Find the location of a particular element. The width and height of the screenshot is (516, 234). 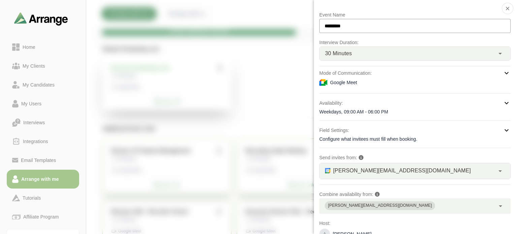

div: Arrange with me is located at coordinates (40, 179).